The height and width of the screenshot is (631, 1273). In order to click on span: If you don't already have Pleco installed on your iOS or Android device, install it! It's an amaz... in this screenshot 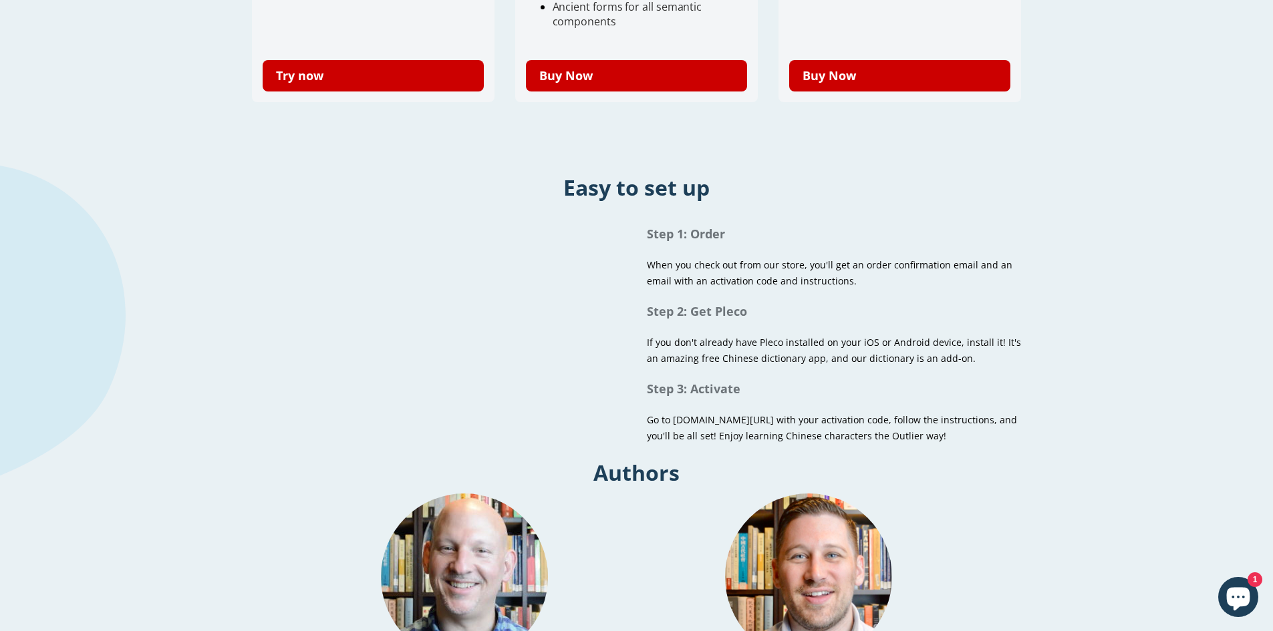, I will do `click(834, 350)`.